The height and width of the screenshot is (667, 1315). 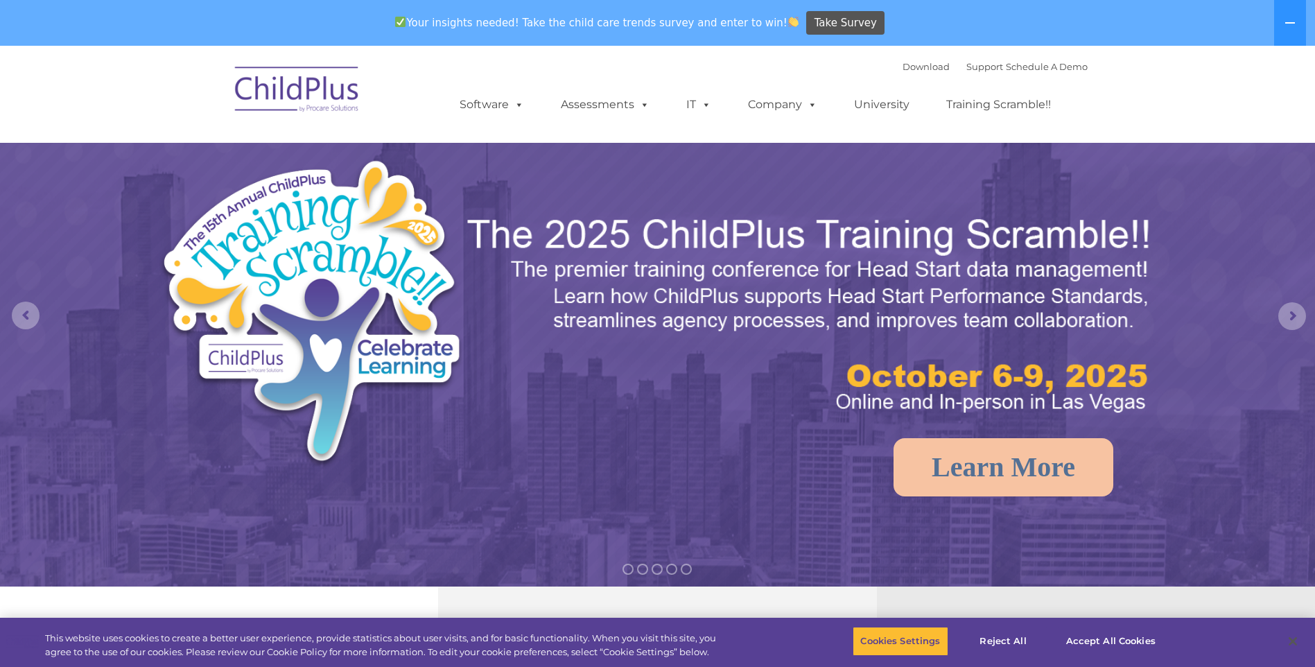 I want to click on a: Assessments, so click(x=605, y=105).